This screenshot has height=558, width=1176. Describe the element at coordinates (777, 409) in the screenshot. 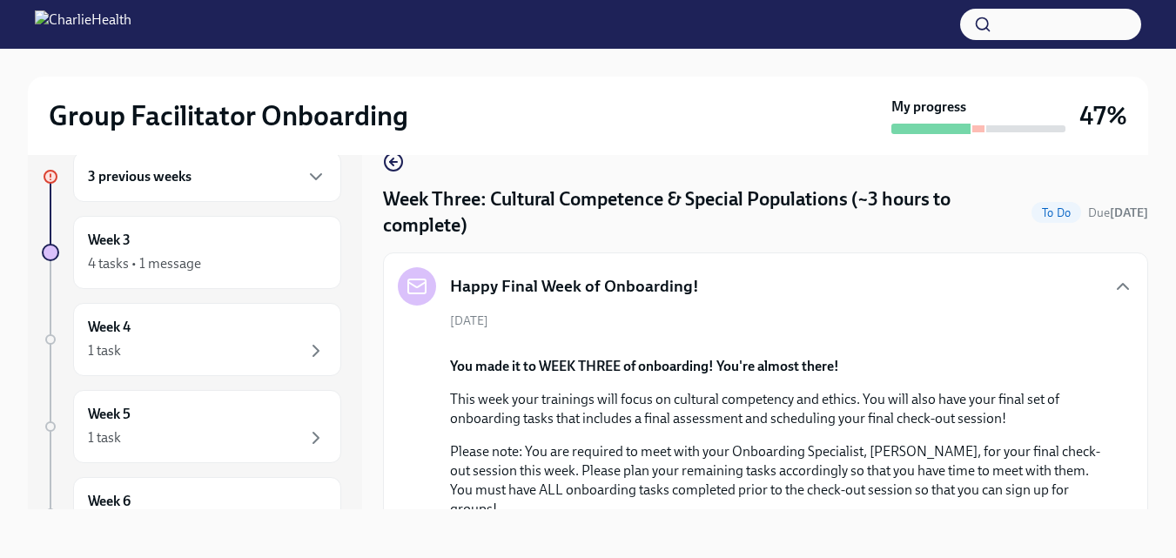

I see `p: This week your trainings will focus on cultural competency and ethics. You will also have your fi...` at that location.